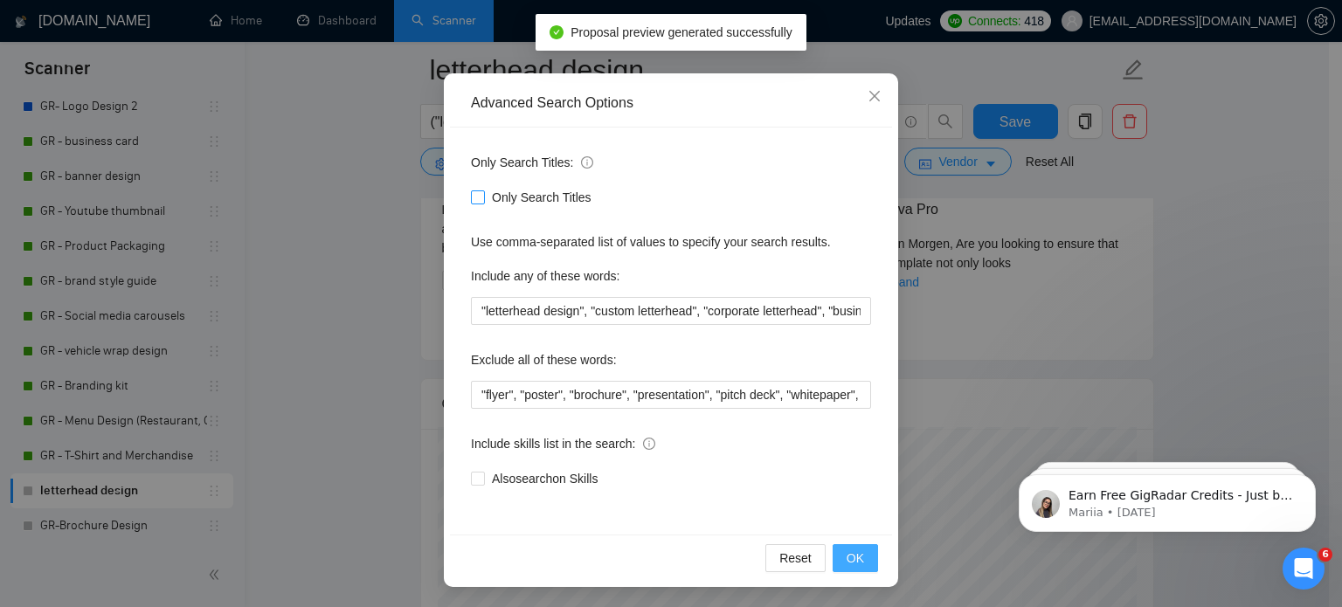 Image resolution: width=1342 pixels, height=607 pixels. I want to click on span: Reset, so click(795, 558).